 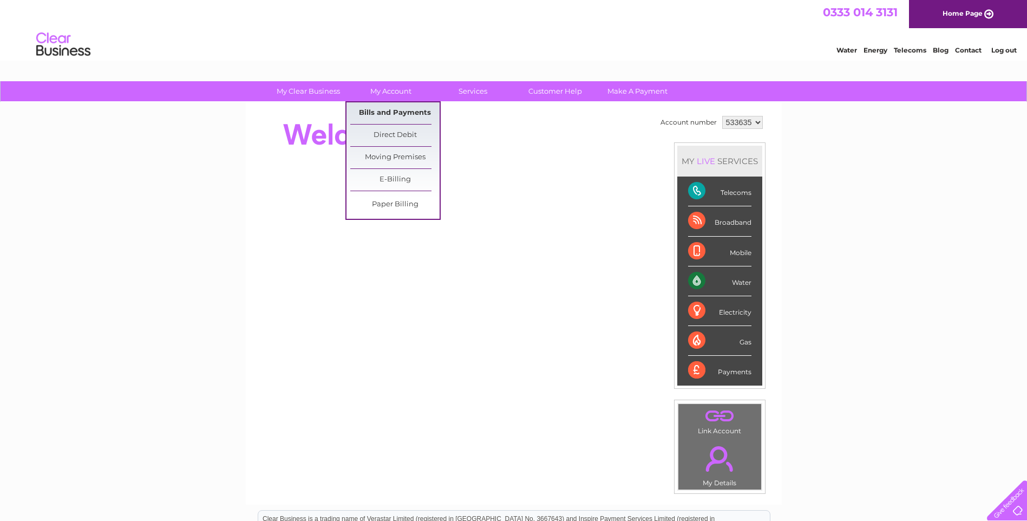 I want to click on a: Customer Help, so click(x=555, y=91).